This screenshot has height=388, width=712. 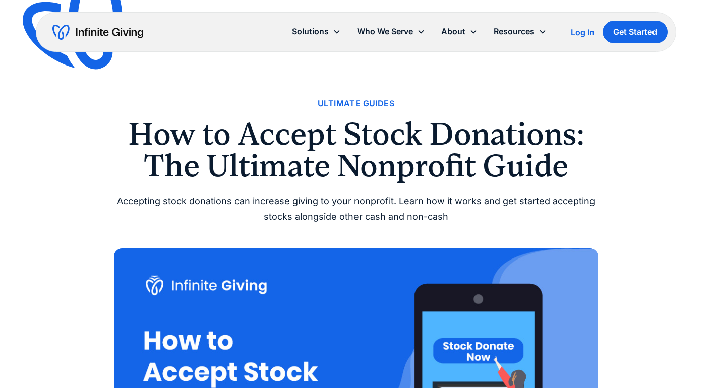 What do you see at coordinates (356, 150) in the screenshot?
I see `h1: How to Accept Stock Donations: The Ultimate Nonprofit Guide` at bounding box center [356, 150].